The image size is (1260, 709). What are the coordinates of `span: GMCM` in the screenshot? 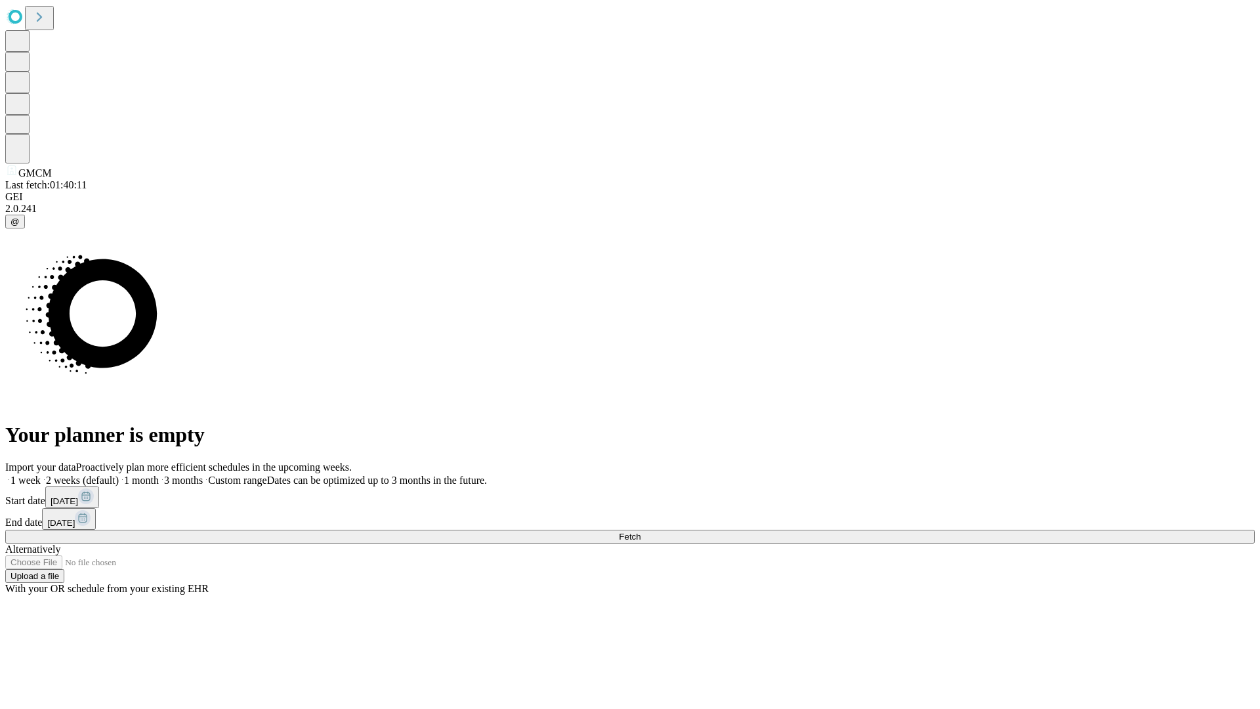 It's located at (35, 173).